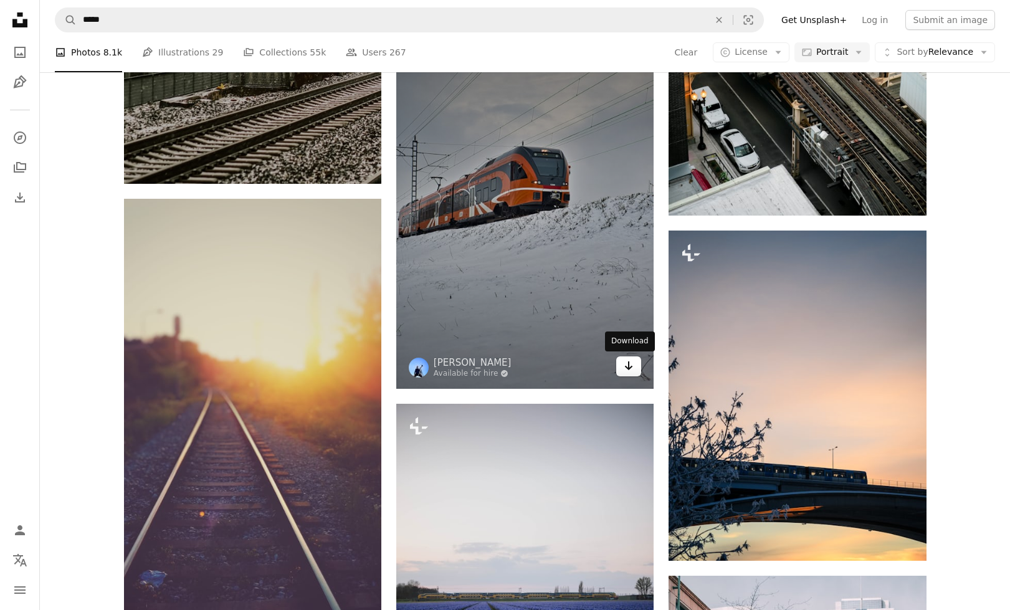 Image resolution: width=1010 pixels, height=610 pixels. What do you see at coordinates (66, 20) in the screenshot?
I see `button: Search Unsplash` at bounding box center [66, 20].